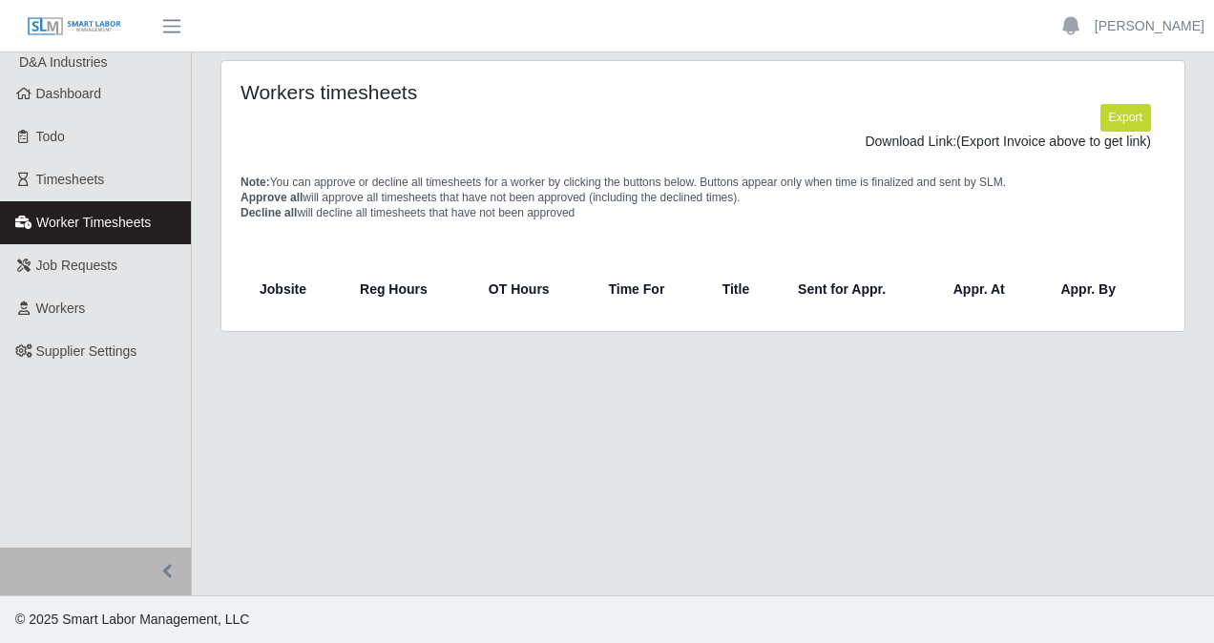 The height and width of the screenshot is (643, 1214). I want to click on img: SLM Logo, so click(74, 27).